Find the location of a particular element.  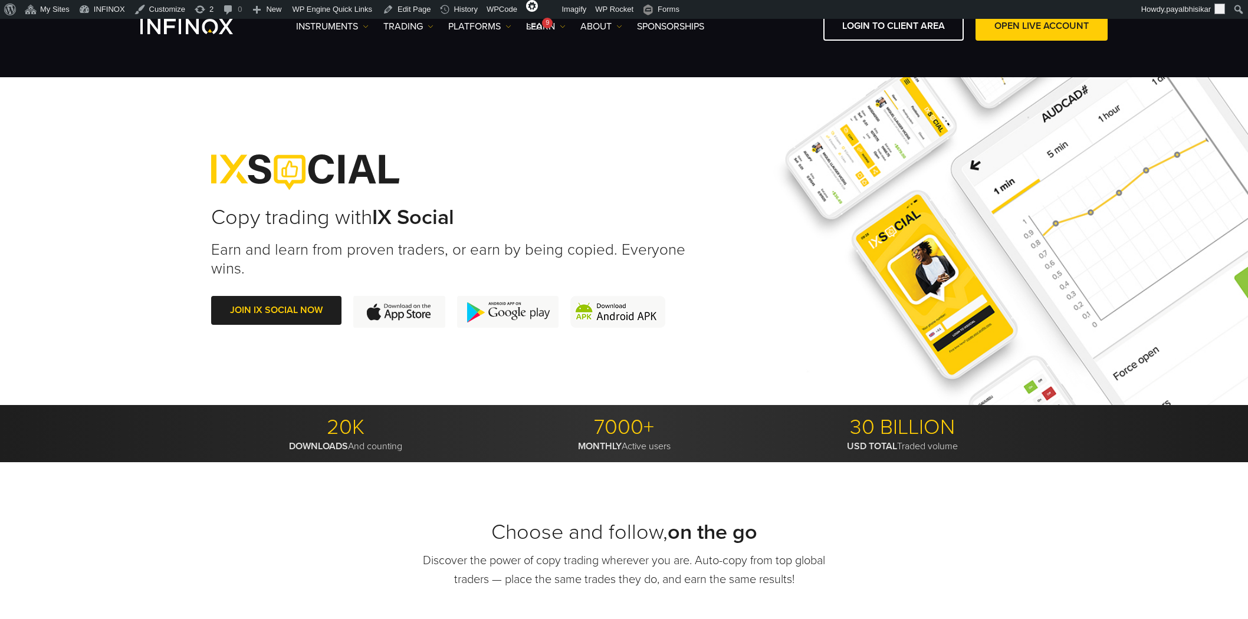

a: ABOUT is located at coordinates (601, 27).